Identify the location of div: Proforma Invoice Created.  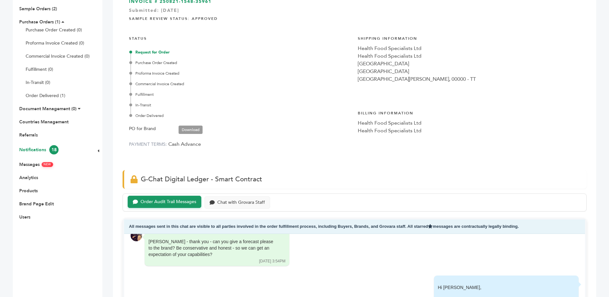
(241, 73).